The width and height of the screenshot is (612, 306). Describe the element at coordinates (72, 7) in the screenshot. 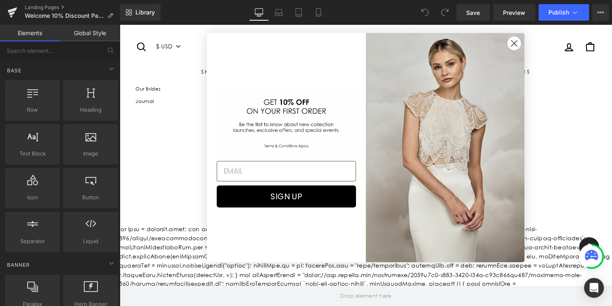

I see `a: Landing Pages` at that location.